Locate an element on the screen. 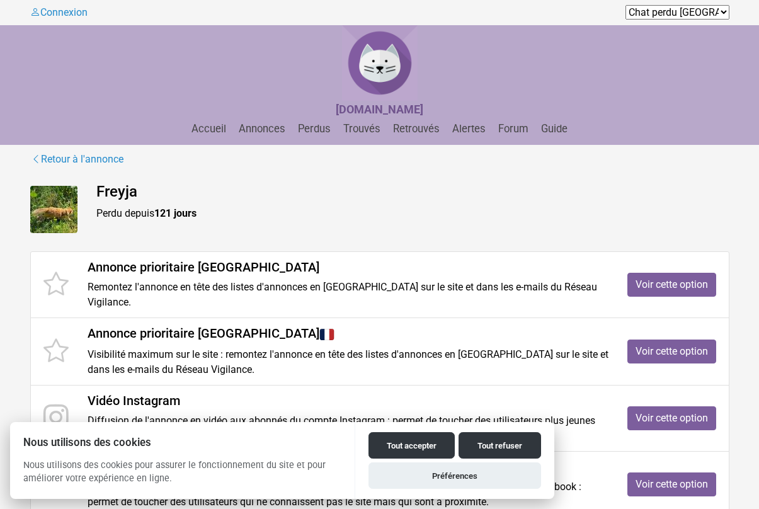  a: Retour à l'annonce is located at coordinates (77, 159).